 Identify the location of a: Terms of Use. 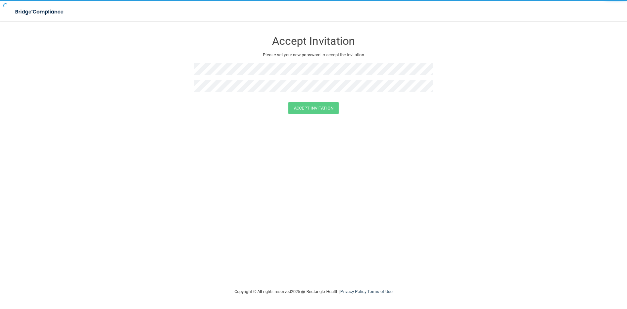
(380, 291).